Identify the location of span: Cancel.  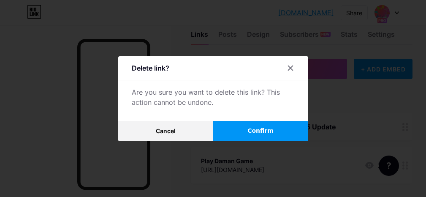
(166, 130).